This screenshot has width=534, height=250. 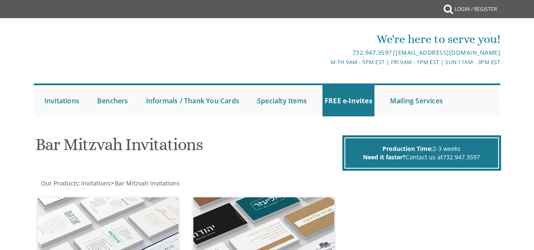 I want to click on h1: Bar Mitzvah Invitations, so click(x=188, y=148).